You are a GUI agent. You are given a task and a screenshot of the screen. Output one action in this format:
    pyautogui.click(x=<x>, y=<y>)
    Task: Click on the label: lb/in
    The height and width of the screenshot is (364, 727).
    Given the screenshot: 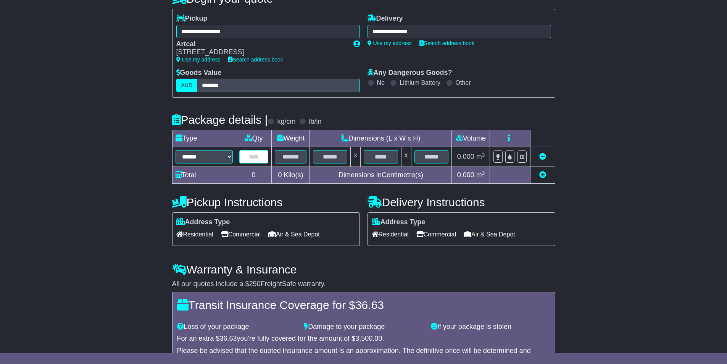 What is the action you would take?
    pyautogui.click(x=315, y=122)
    